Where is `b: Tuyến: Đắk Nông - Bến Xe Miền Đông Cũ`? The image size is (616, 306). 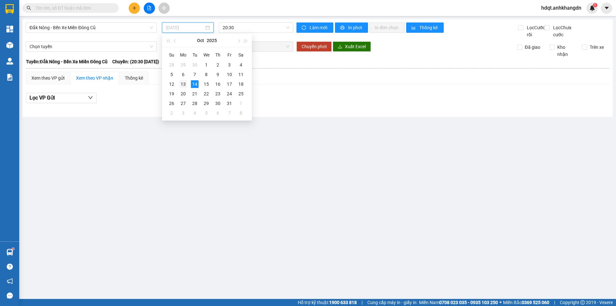
b: Tuyến: Đắk Nông - Bến Xe Miền Đông Cũ is located at coordinates (67, 62).